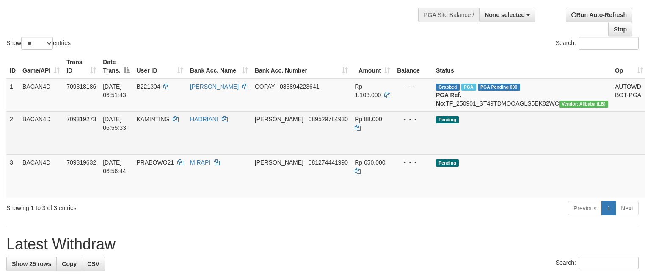  What do you see at coordinates (155, 162) in the screenshot?
I see `span: PRABOWO21` at bounding box center [155, 162].